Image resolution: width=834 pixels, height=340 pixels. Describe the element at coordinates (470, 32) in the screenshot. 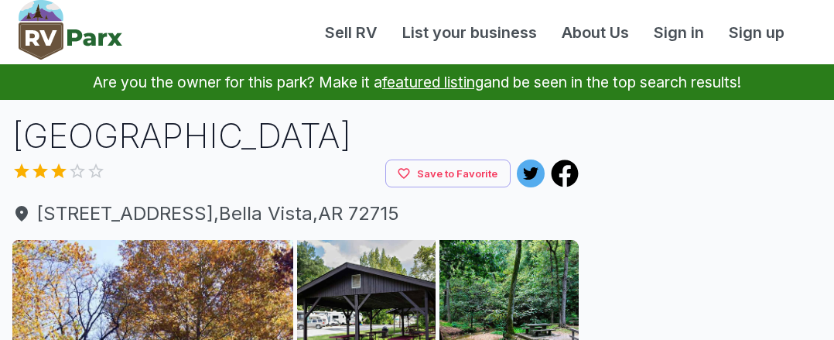

I see `a: List your business` at that location.